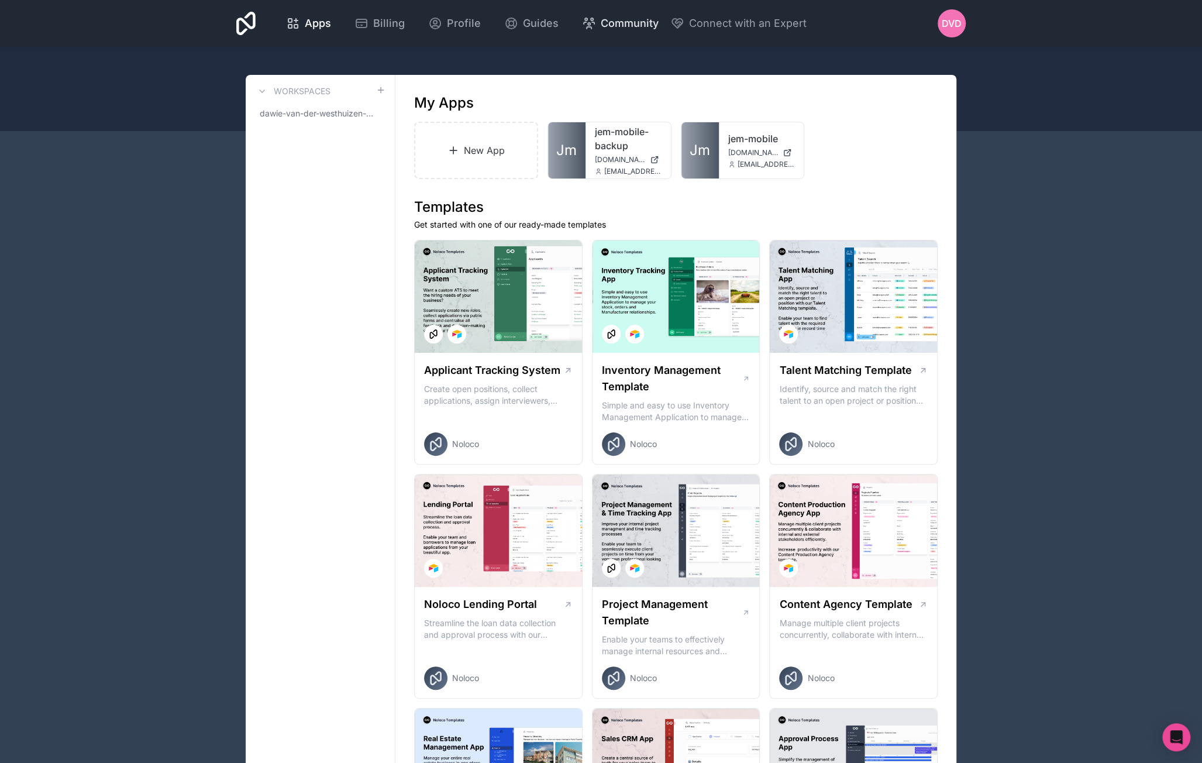  Describe the element at coordinates (853, 629) in the screenshot. I see `p: Manage multiple client projects concurrently, collaborate with internal and external stakeholders...` at that location.